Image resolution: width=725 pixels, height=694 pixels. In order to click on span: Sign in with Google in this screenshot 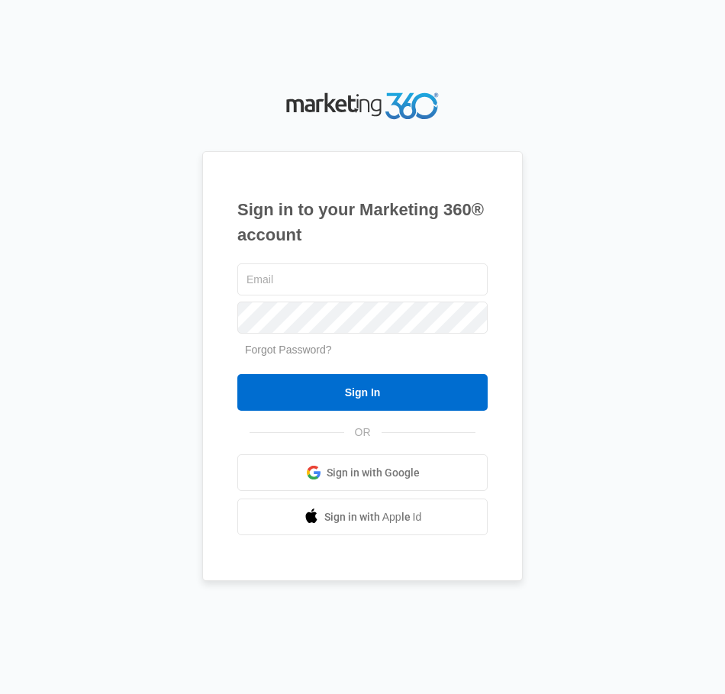, I will do `click(373, 473)`.